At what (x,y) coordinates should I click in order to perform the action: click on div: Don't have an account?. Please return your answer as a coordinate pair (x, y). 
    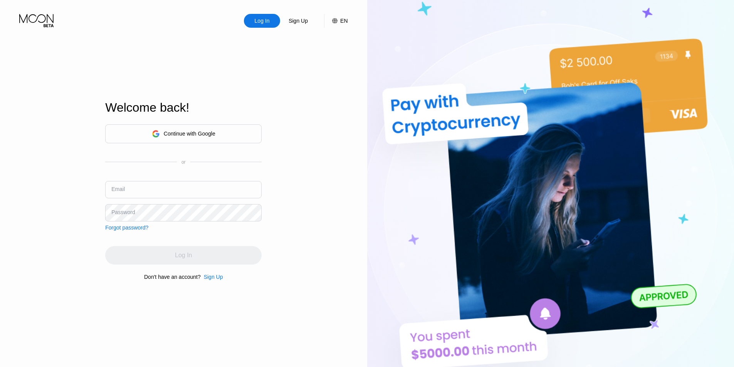
    Looking at the image, I should click on (172, 277).